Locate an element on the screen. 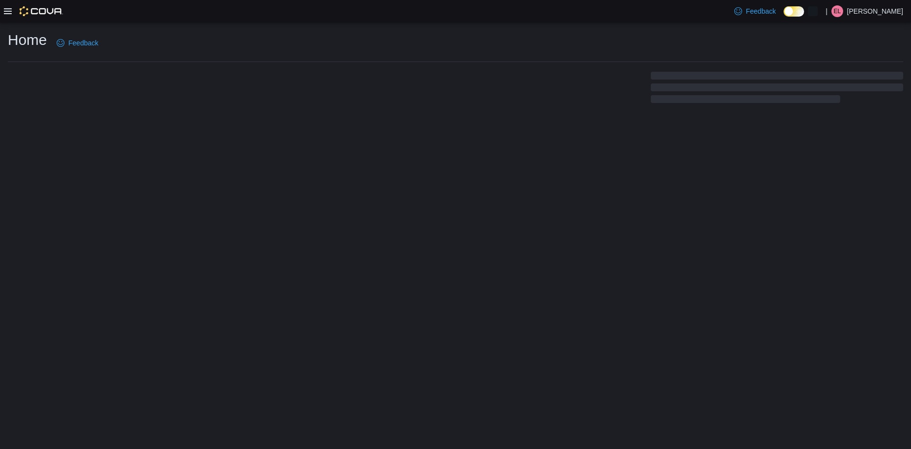  input: Dark Mode is located at coordinates (794, 11).